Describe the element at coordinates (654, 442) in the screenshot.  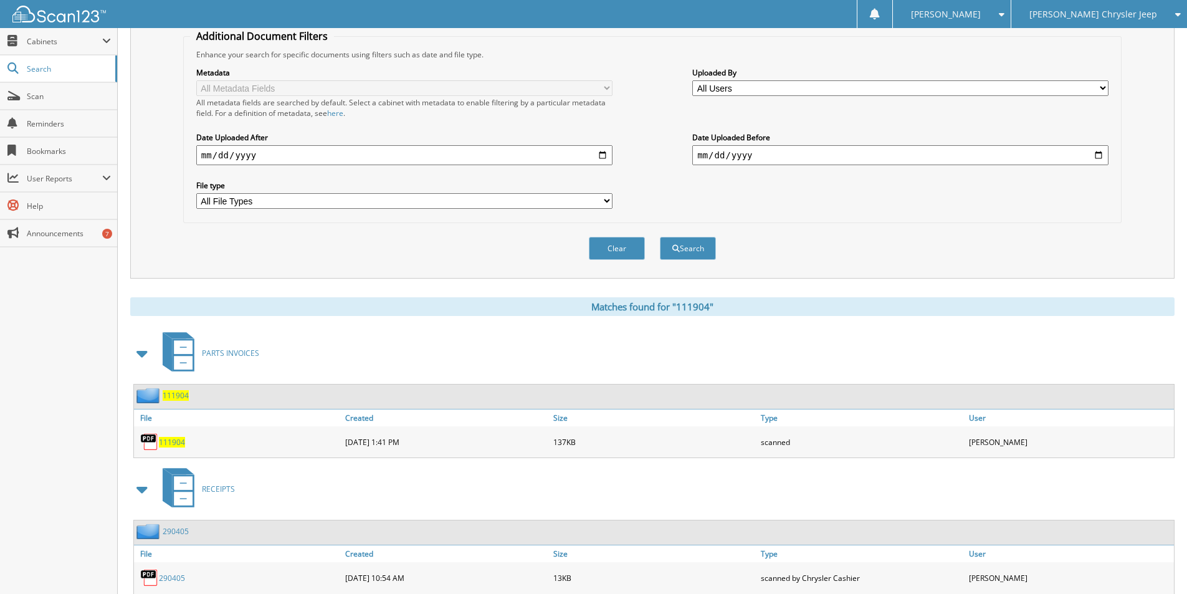
I see `div: 137KB` at that location.